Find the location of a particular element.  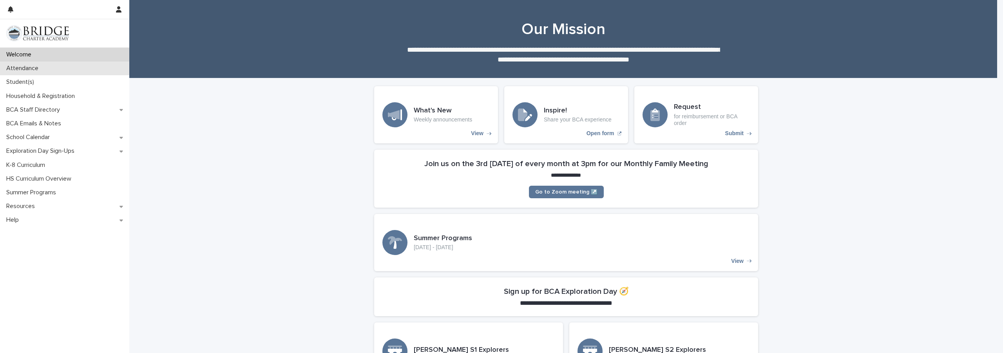

p: Summer Programs is located at coordinates (33, 192).